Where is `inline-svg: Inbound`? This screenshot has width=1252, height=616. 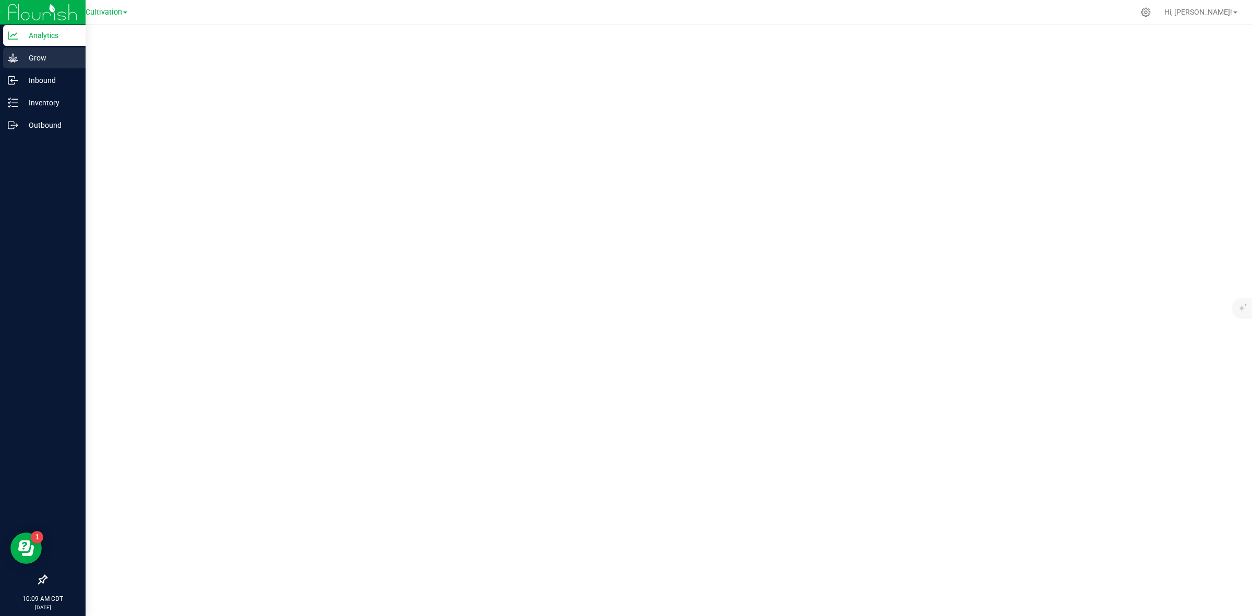 inline-svg: Inbound is located at coordinates (13, 80).